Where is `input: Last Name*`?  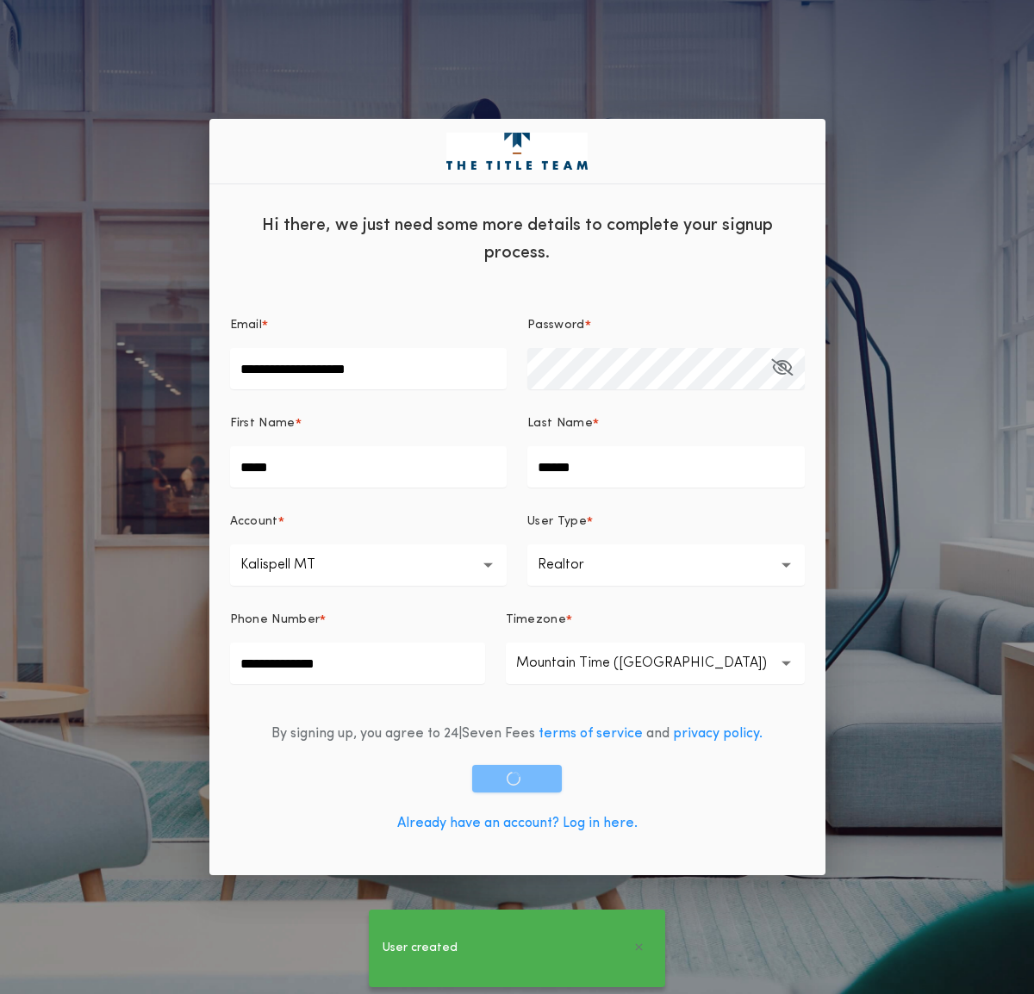 input: Last Name* is located at coordinates (666, 467).